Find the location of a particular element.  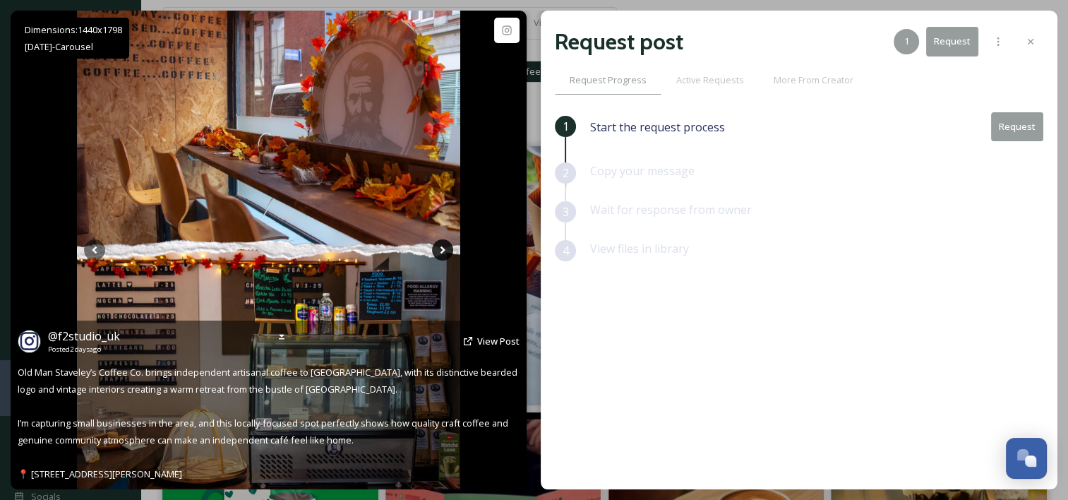

span: 3 is located at coordinates (565, 212).